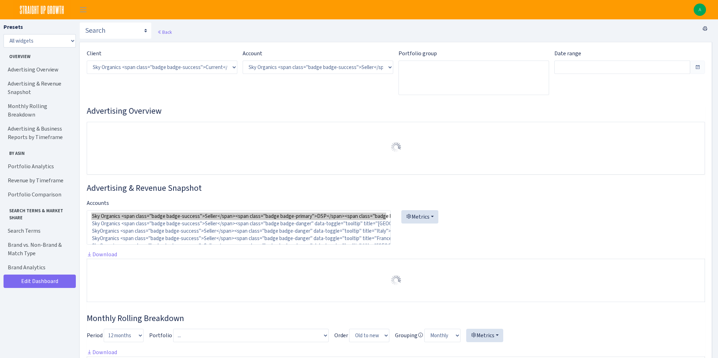 The image size is (718, 358). What do you see at coordinates (39, 152) in the screenshot?
I see `span: By ASIN` at bounding box center [39, 152].